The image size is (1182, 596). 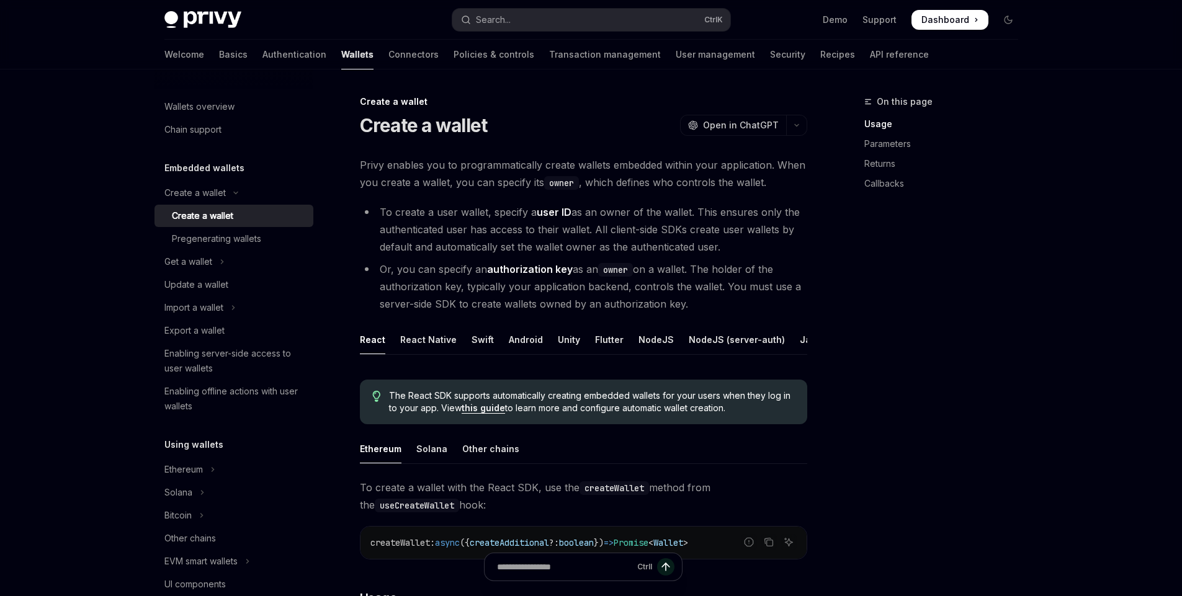 I want to click on h5: Embedded wallets, so click(x=204, y=168).